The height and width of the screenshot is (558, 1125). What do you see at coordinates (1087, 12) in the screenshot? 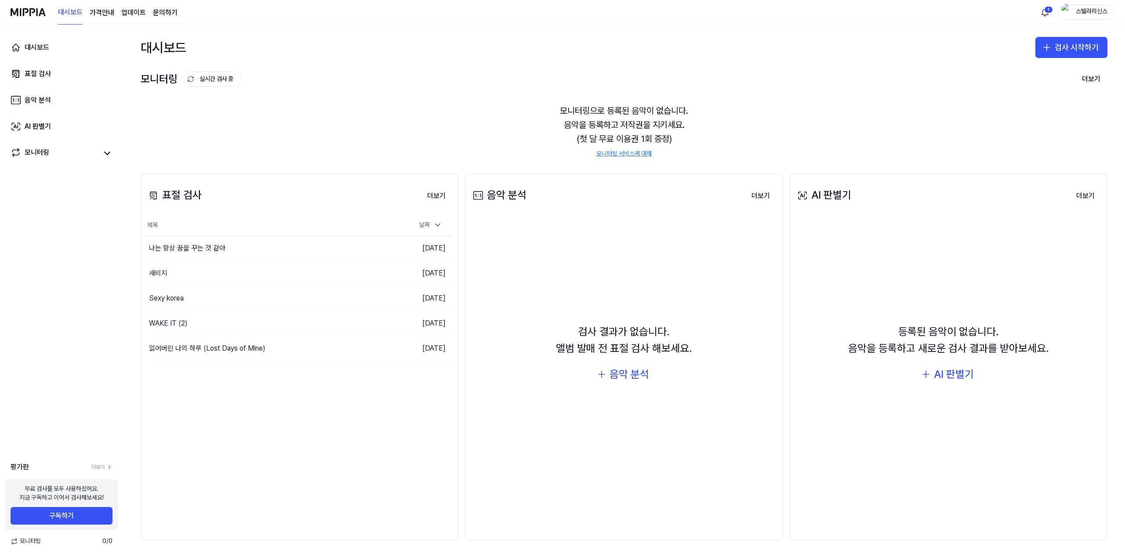
I see `button: profile스텔라리신스` at bounding box center [1087, 12].